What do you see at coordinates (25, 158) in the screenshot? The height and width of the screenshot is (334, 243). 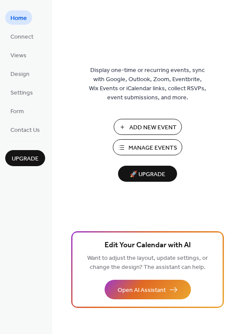 I see `button: Upgrade` at bounding box center [25, 158].